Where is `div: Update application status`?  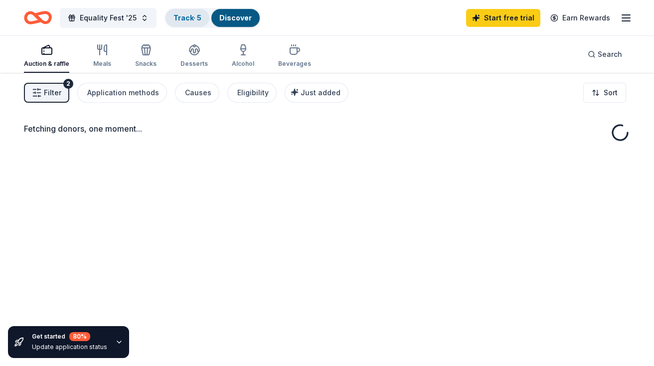
div: Update application status is located at coordinates (69, 347).